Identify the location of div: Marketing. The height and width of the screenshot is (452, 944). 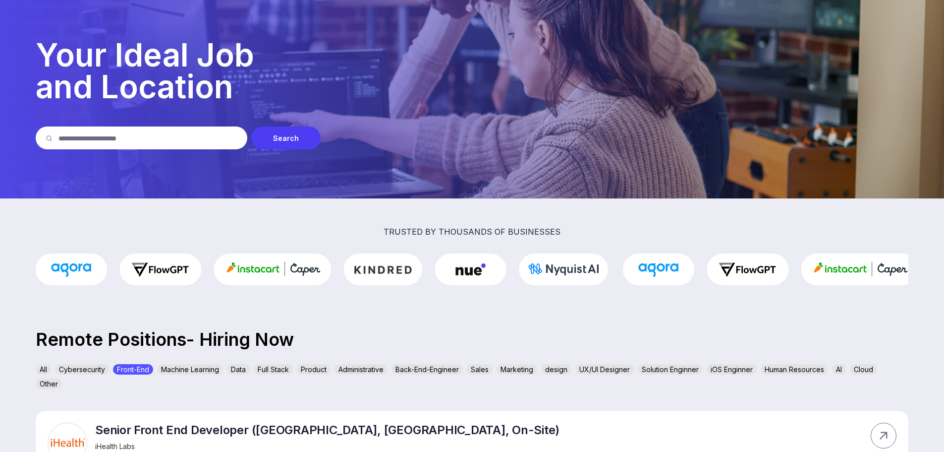
(517, 369).